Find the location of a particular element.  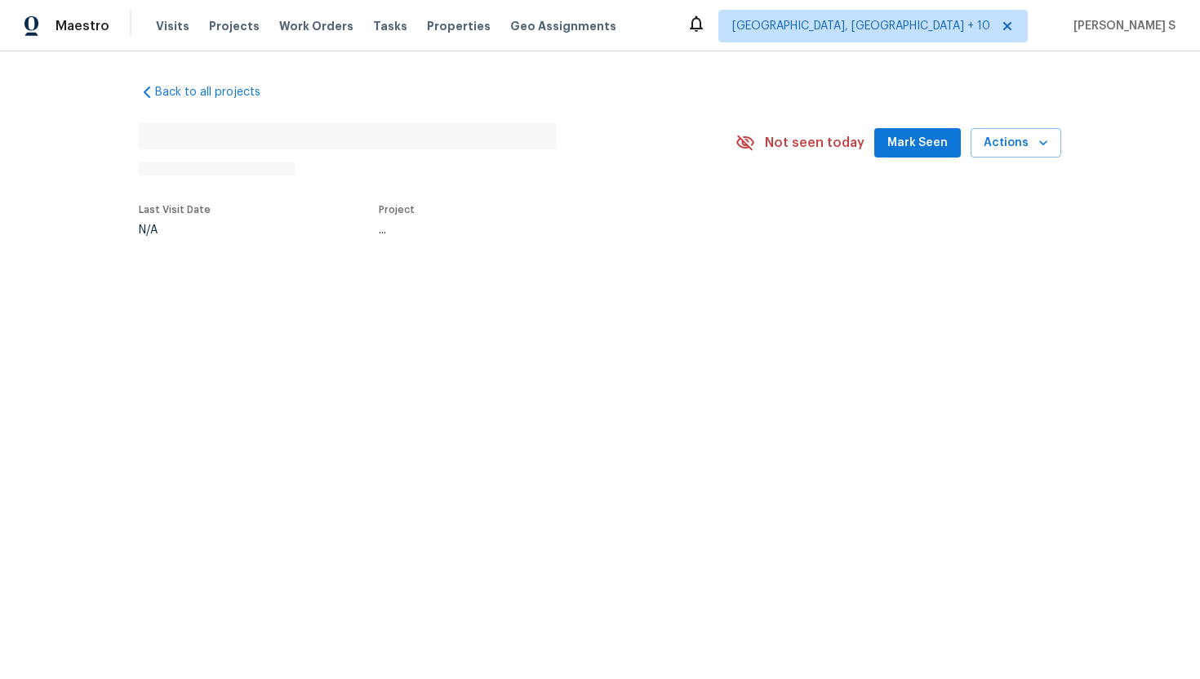

span: Projects is located at coordinates (234, 26).